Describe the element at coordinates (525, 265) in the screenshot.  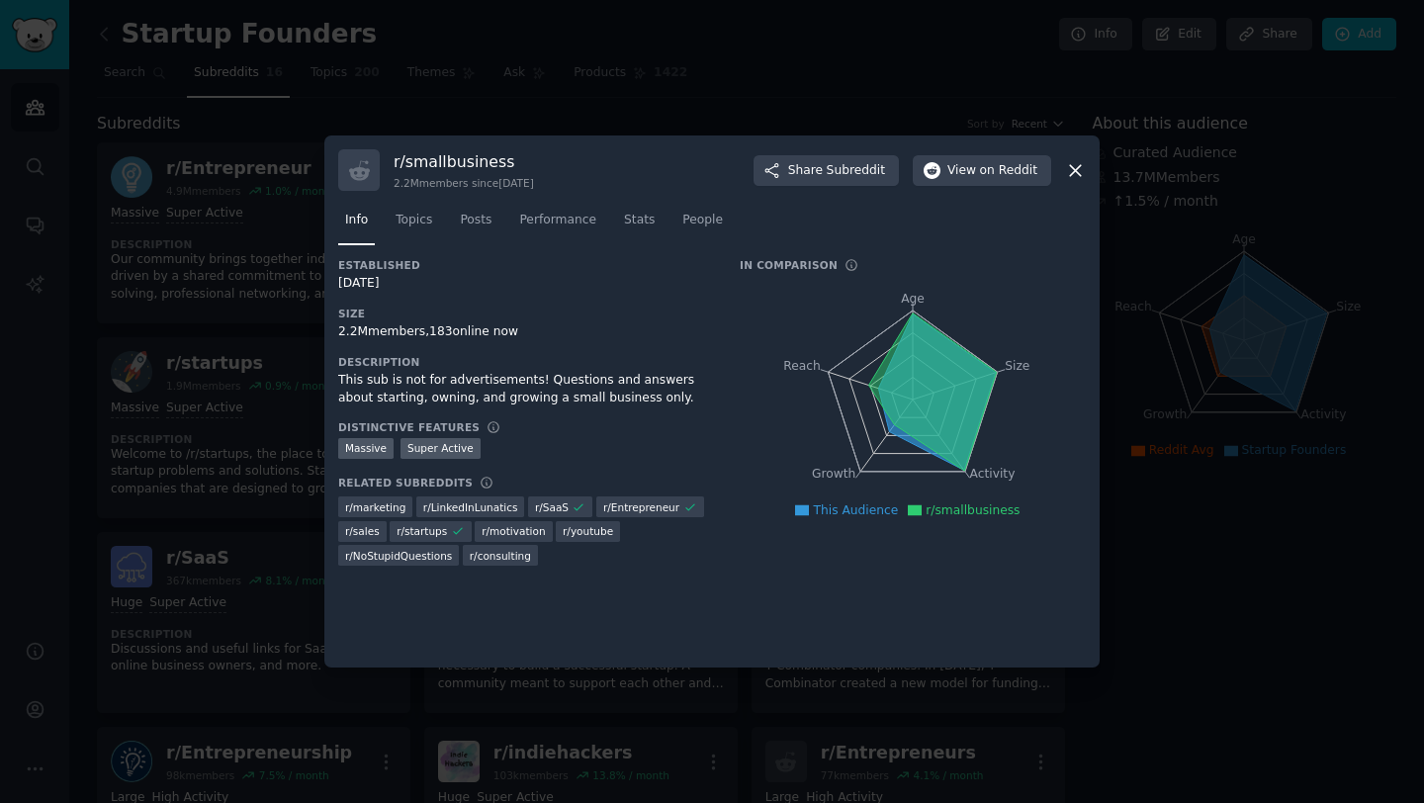
I see `h3: Established` at that location.